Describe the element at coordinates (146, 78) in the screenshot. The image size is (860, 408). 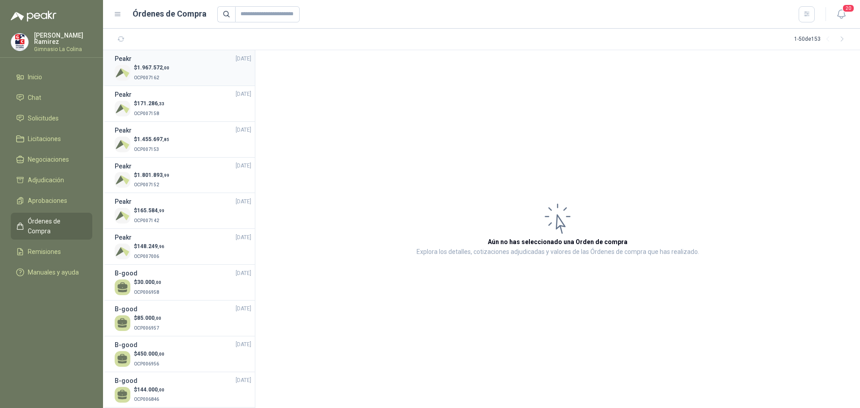
I see `span: OCP007162` at that location.